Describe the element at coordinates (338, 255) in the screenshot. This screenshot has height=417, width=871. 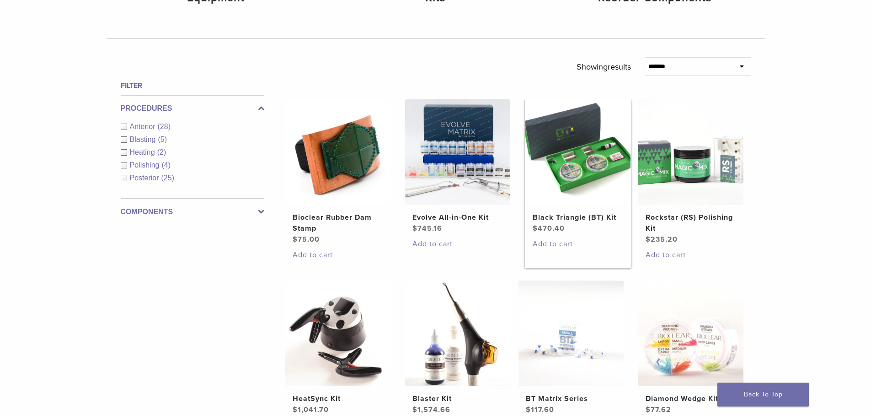
I see `a: Add to cart: “Bioclear Rubber Dam Stamp”` at that location.